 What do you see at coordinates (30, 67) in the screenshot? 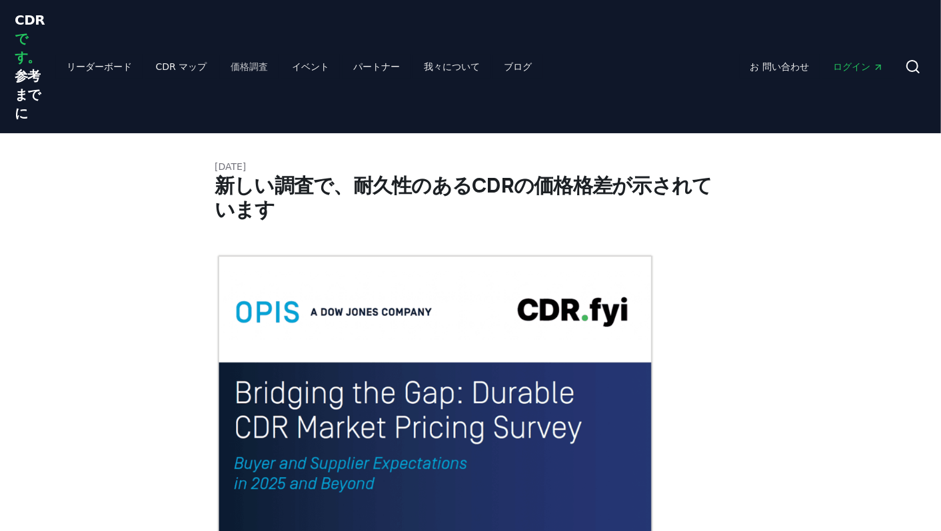
I see `a: CDRです。参考までに` at bounding box center [30, 67].